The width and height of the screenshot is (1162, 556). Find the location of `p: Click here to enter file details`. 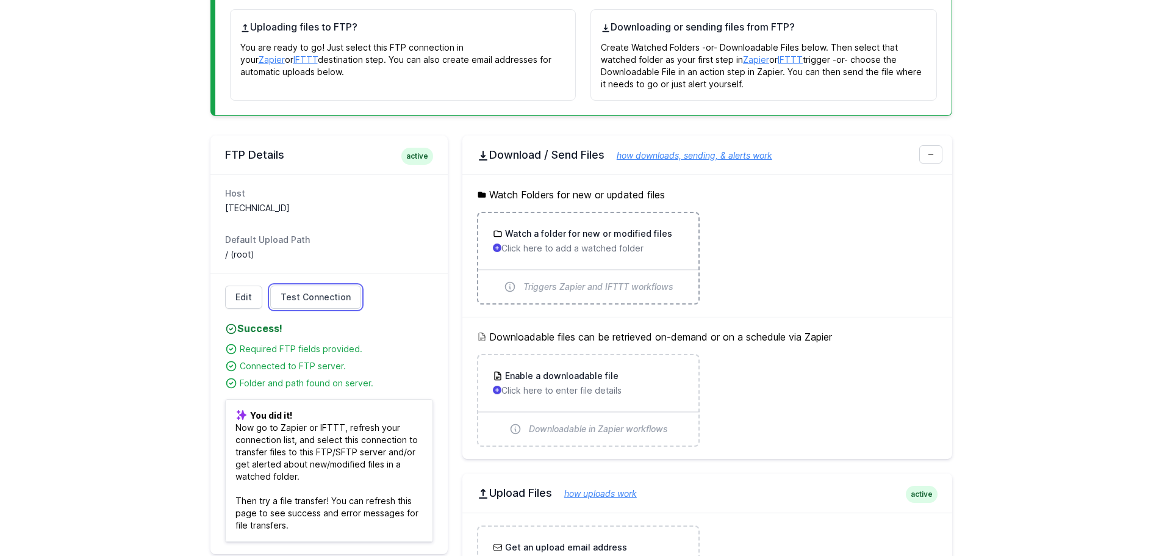

p: Click here to enter file details is located at coordinates (588, 390).